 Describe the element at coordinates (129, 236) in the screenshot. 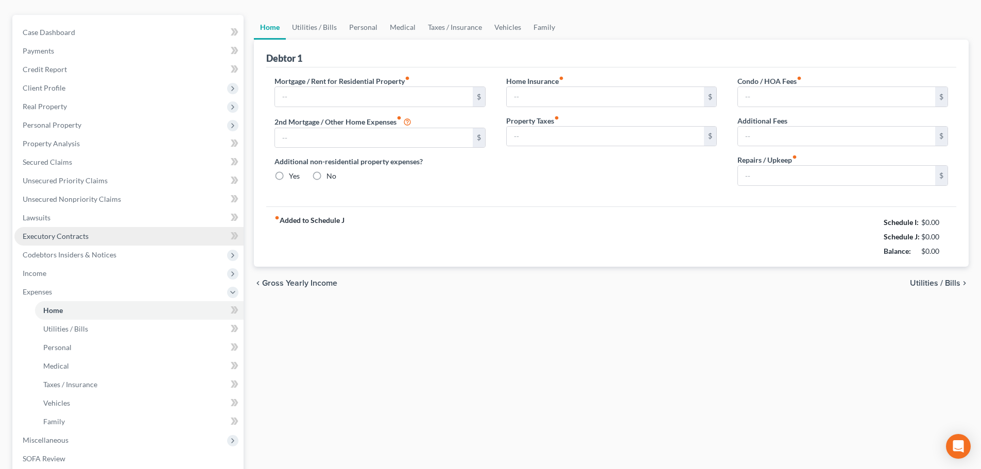

I see `a: Executory Contracts` at that location.